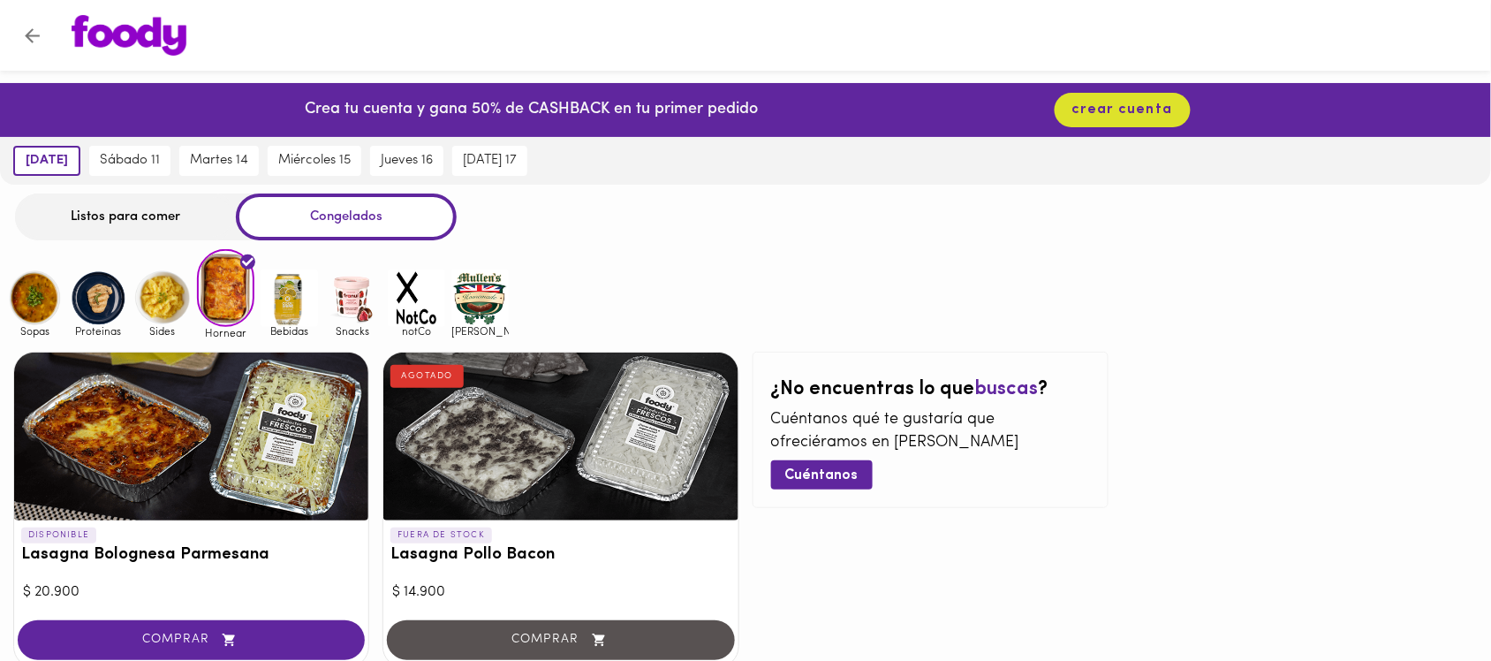 Image resolution: width=1491 pixels, height=661 pixels. Describe the element at coordinates (314, 161) in the screenshot. I see `button: miércoles 15` at that location.